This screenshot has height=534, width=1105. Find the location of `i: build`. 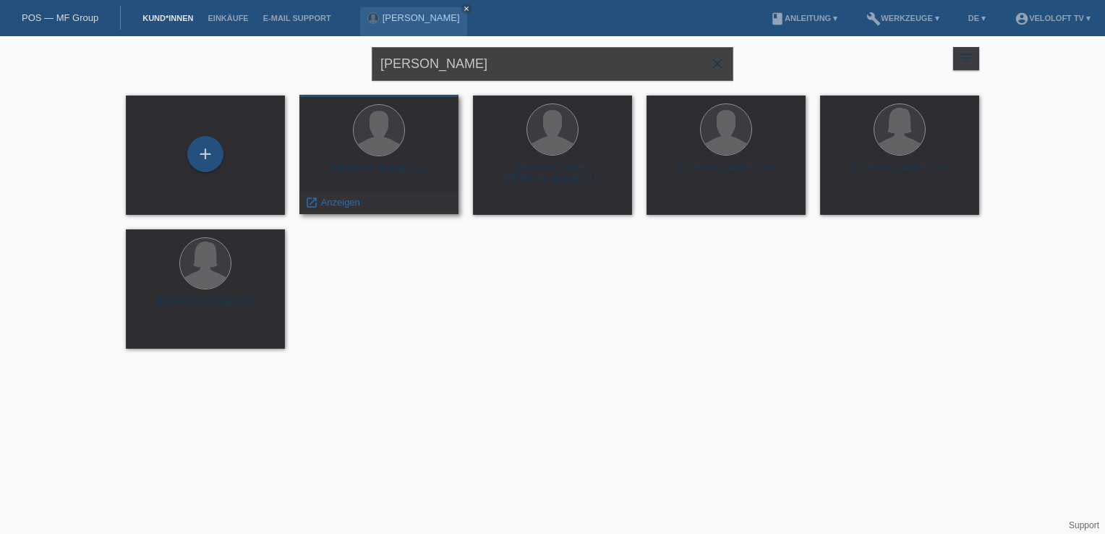

i: build is located at coordinates (873, 19).